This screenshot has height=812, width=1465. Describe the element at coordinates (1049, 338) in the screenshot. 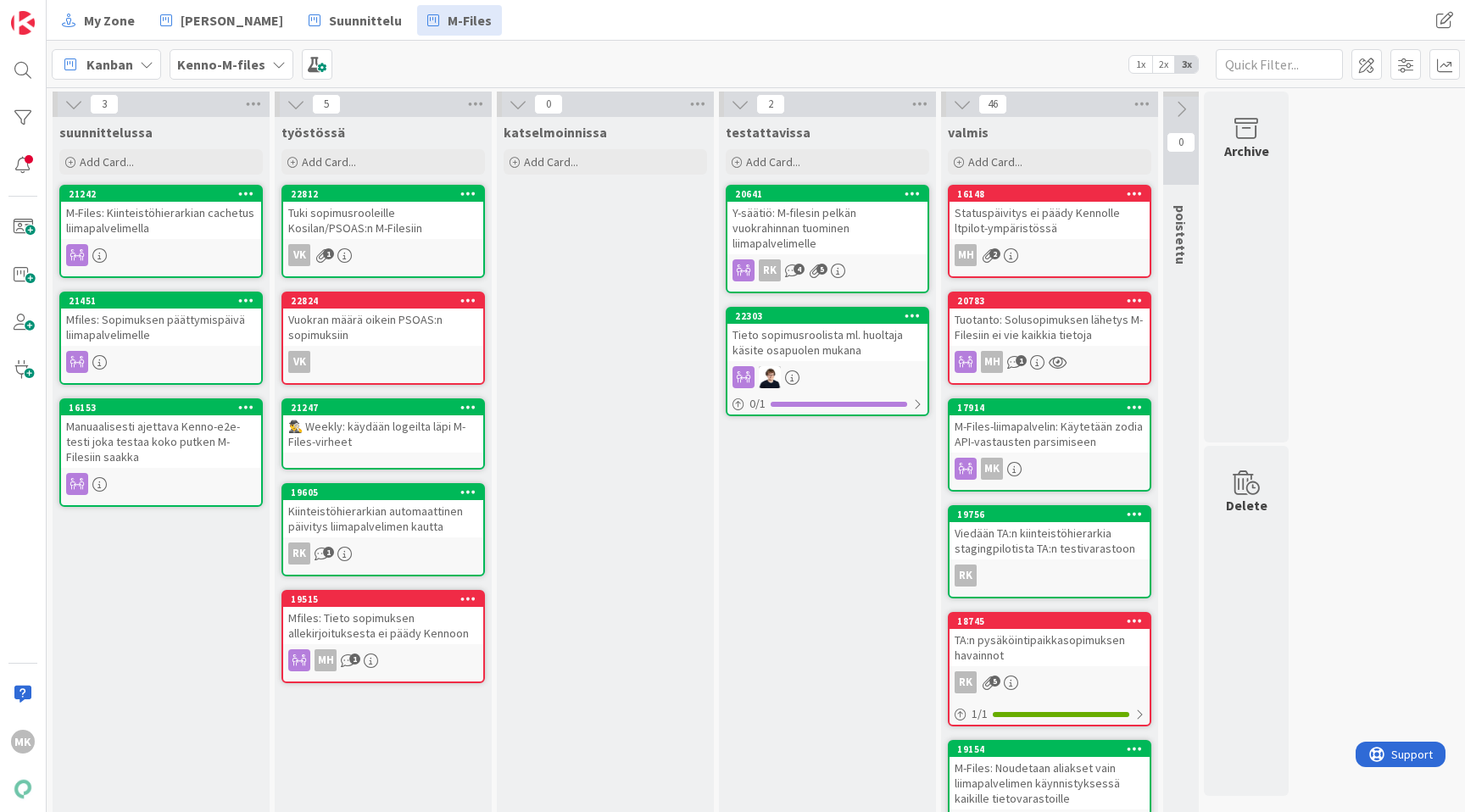

I see `a: 20783Tuotanto: Solusopimuksen lähetys M-Filesiin ei vie kaikkia tietojaMH` at that location.